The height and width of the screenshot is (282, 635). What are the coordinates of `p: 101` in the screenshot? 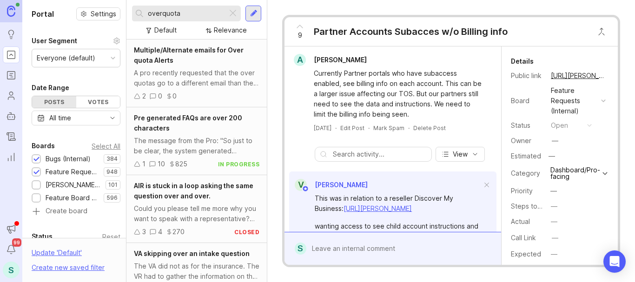 It's located at (113, 185).